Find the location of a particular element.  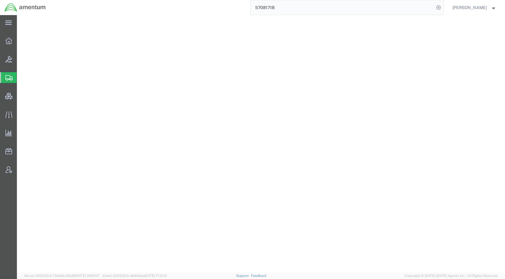

span: Client: 2025.20.0-e640dba is located at coordinates (135, 276).